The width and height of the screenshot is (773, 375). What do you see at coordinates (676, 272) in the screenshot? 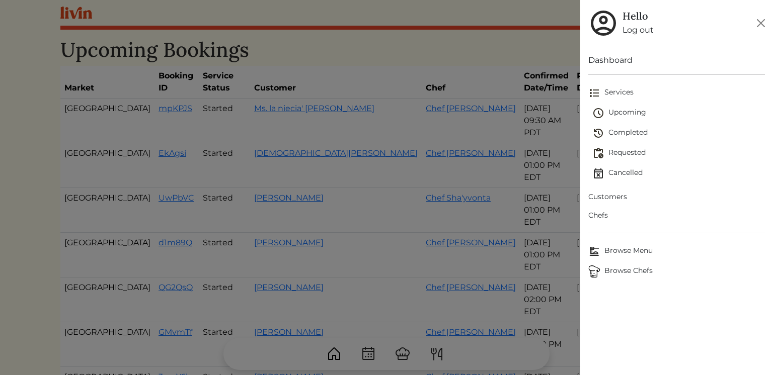
I see `span: Browse Chefs` at bounding box center [676, 272].